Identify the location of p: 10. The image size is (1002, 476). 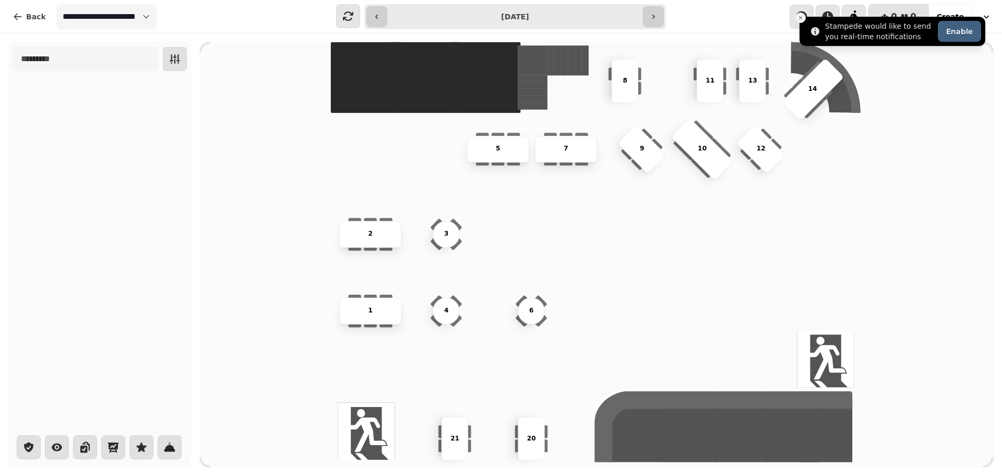
(702, 149).